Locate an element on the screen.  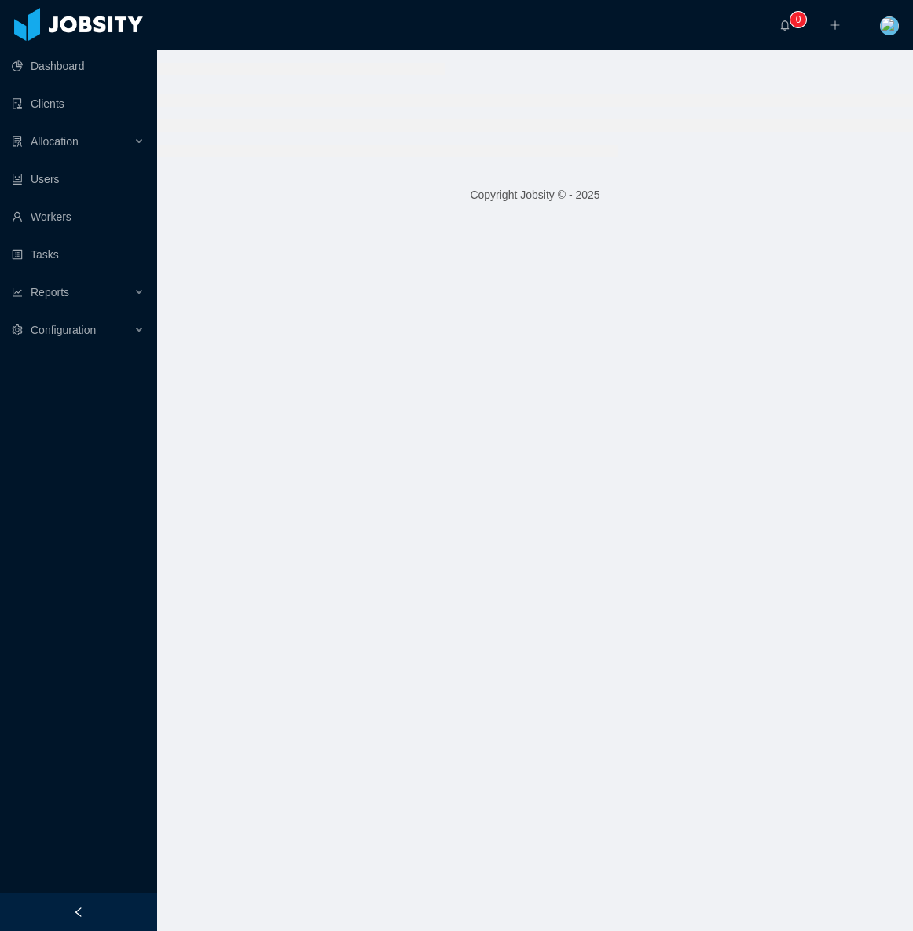
img: 1d261170-802c-11eb-b758-29106f463357_6063414d2c854.png is located at coordinates (889, 26).